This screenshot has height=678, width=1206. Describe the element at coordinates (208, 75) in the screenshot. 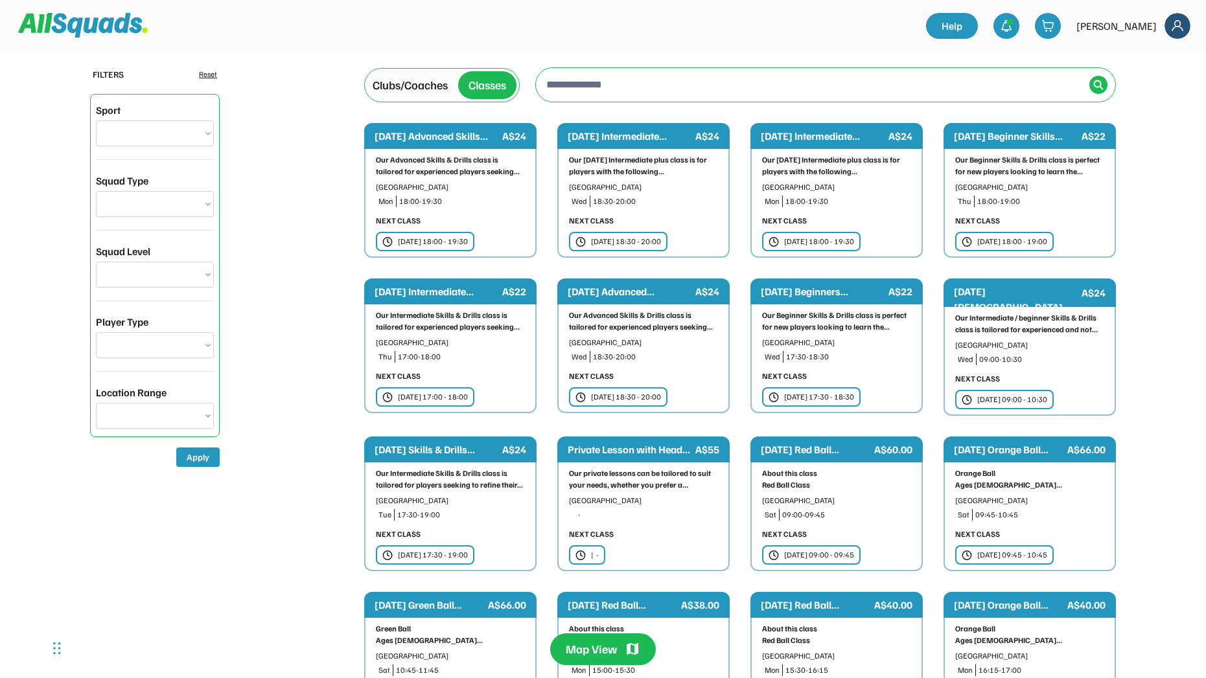

I see `div: Reset` at that location.